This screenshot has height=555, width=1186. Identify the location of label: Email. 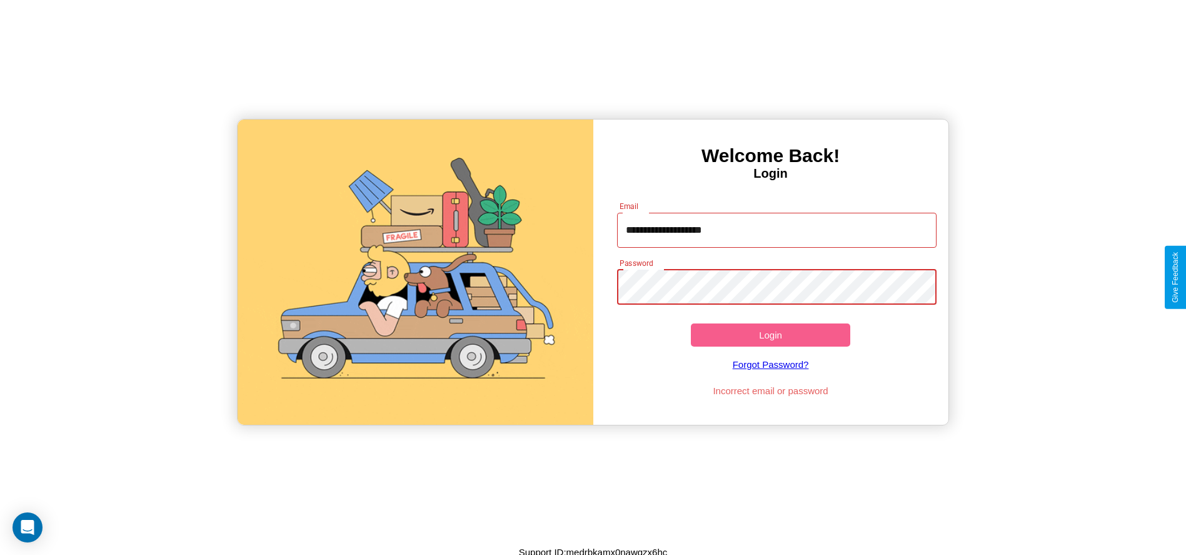
(629, 206).